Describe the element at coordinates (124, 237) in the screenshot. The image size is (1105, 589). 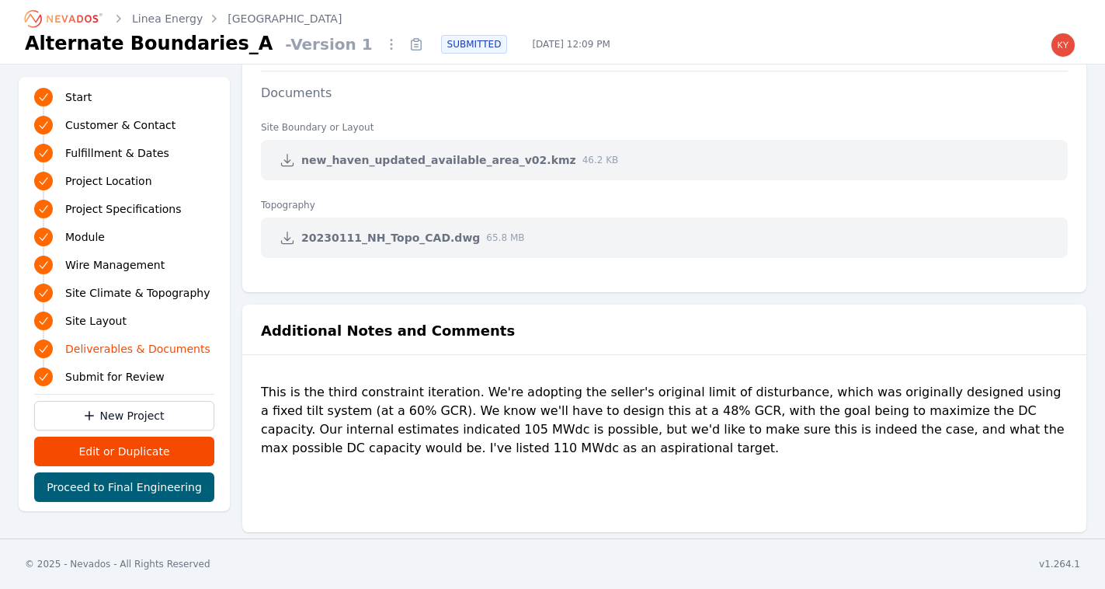
I see `nav: Progress` at that location.